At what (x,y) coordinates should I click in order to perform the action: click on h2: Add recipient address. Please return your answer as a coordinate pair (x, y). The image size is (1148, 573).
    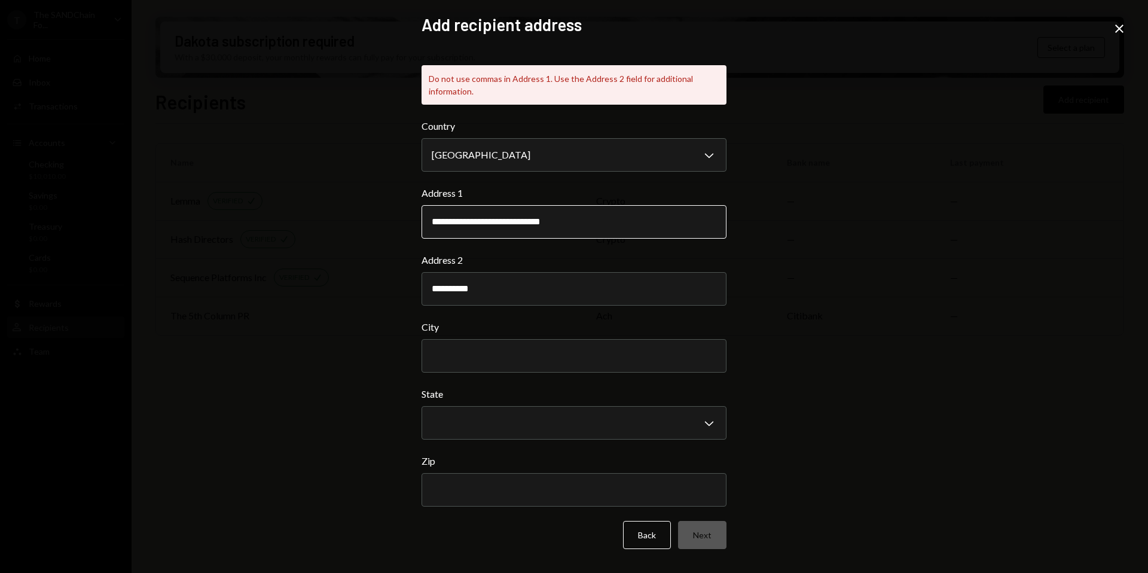
    Looking at the image, I should click on (574, 25).